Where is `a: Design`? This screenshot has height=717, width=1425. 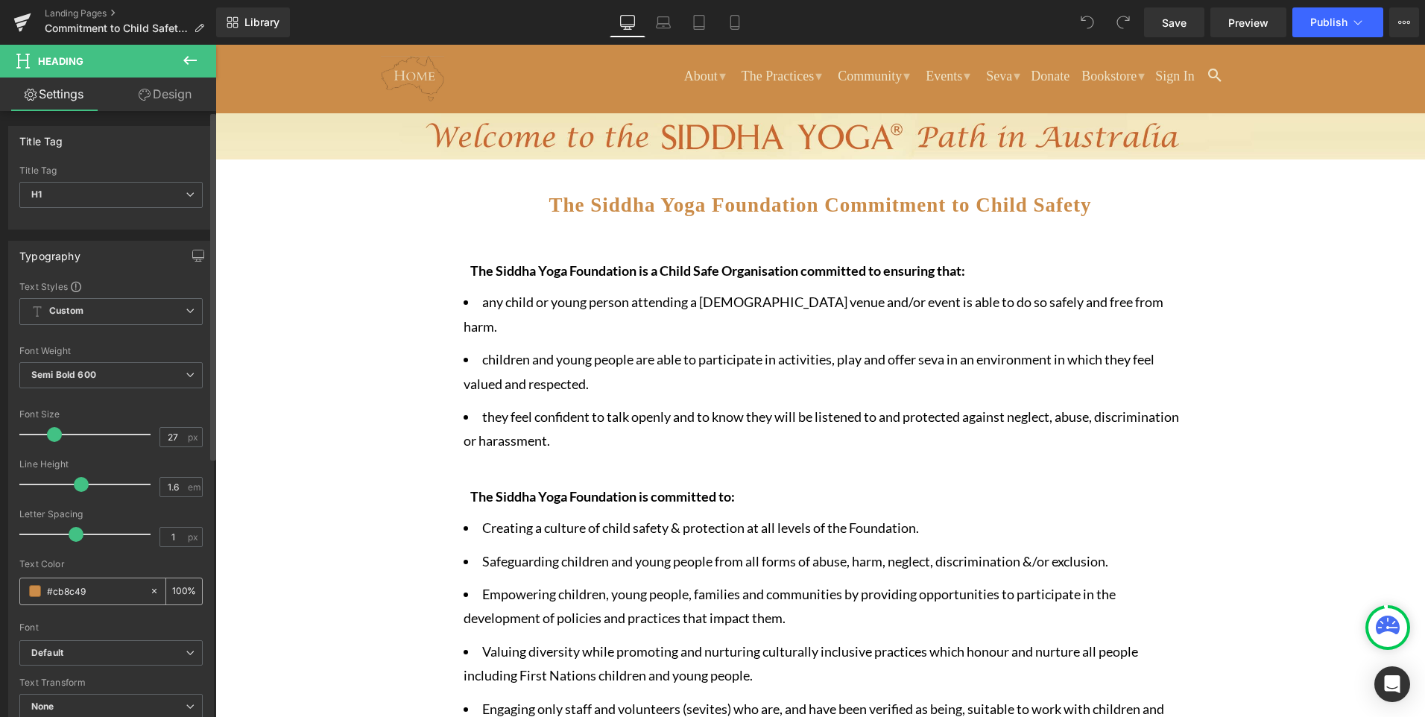 a: Design is located at coordinates (165, 94).